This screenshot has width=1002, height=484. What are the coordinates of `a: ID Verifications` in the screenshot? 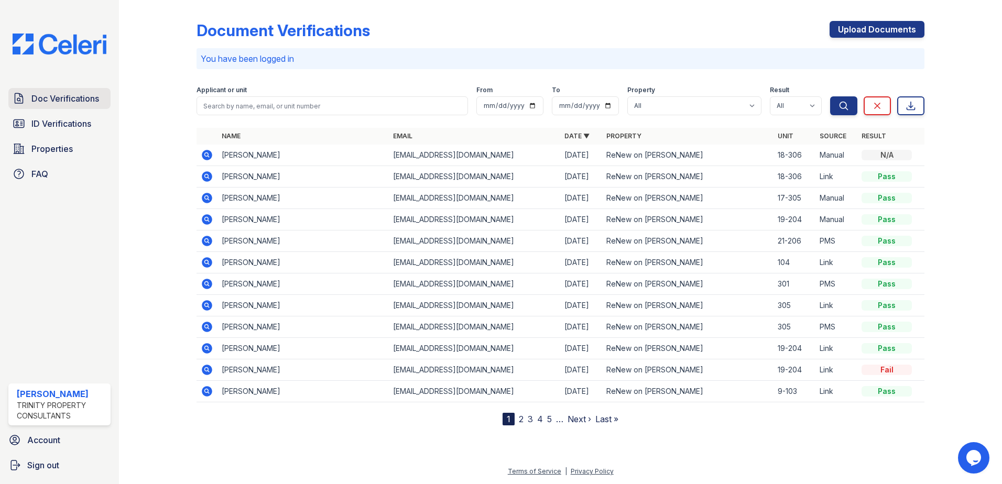 It's located at (59, 124).